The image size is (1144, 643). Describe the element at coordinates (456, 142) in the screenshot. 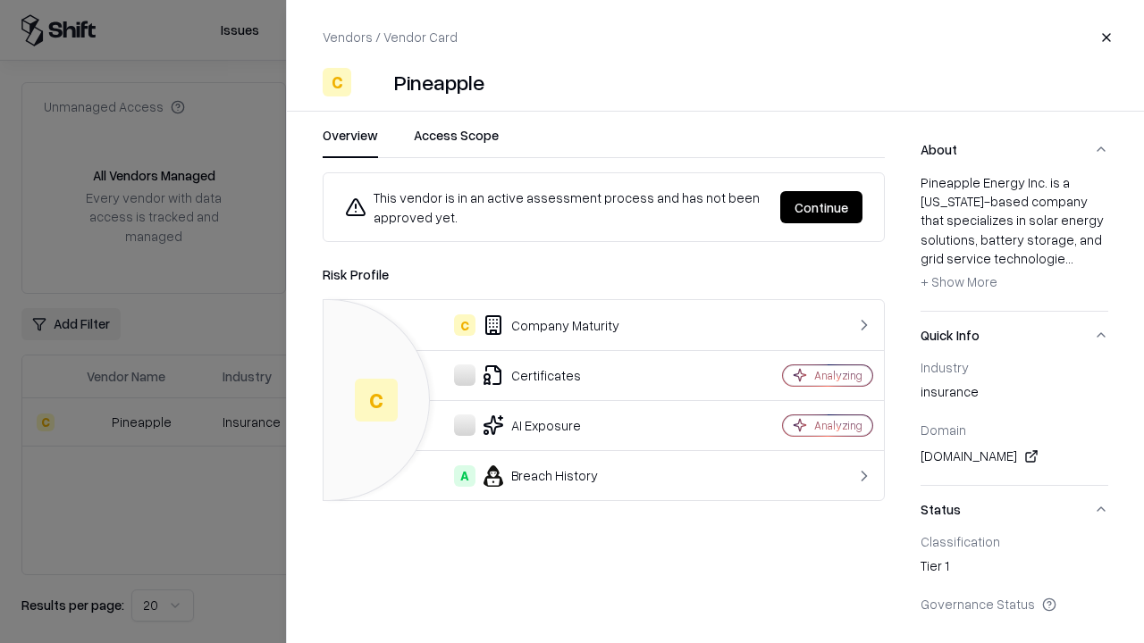

I see `button: Access Scope` at that location.